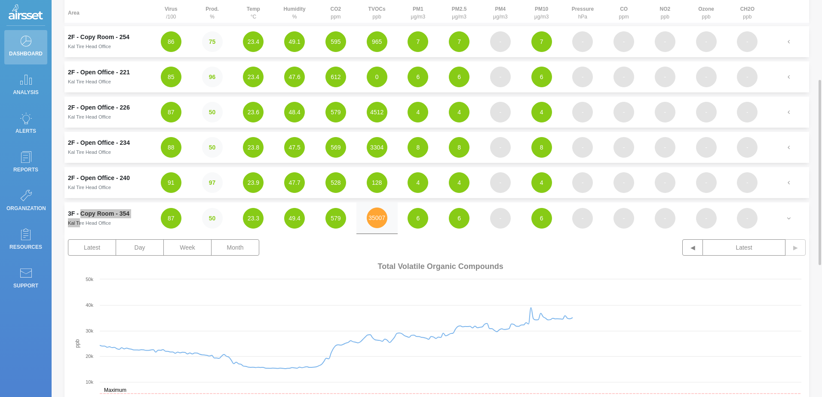 The image size is (822, 397). What do you see at coordinates (294, 218) in the screenshot?
I see `button: 49.4` at bounding box center [294, 218].